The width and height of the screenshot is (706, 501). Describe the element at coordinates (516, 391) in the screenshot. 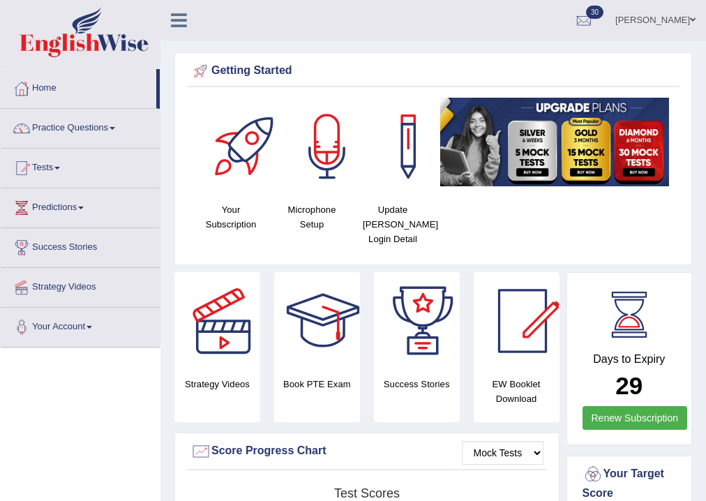

I see `h4: EW Booklet Download` at that location.